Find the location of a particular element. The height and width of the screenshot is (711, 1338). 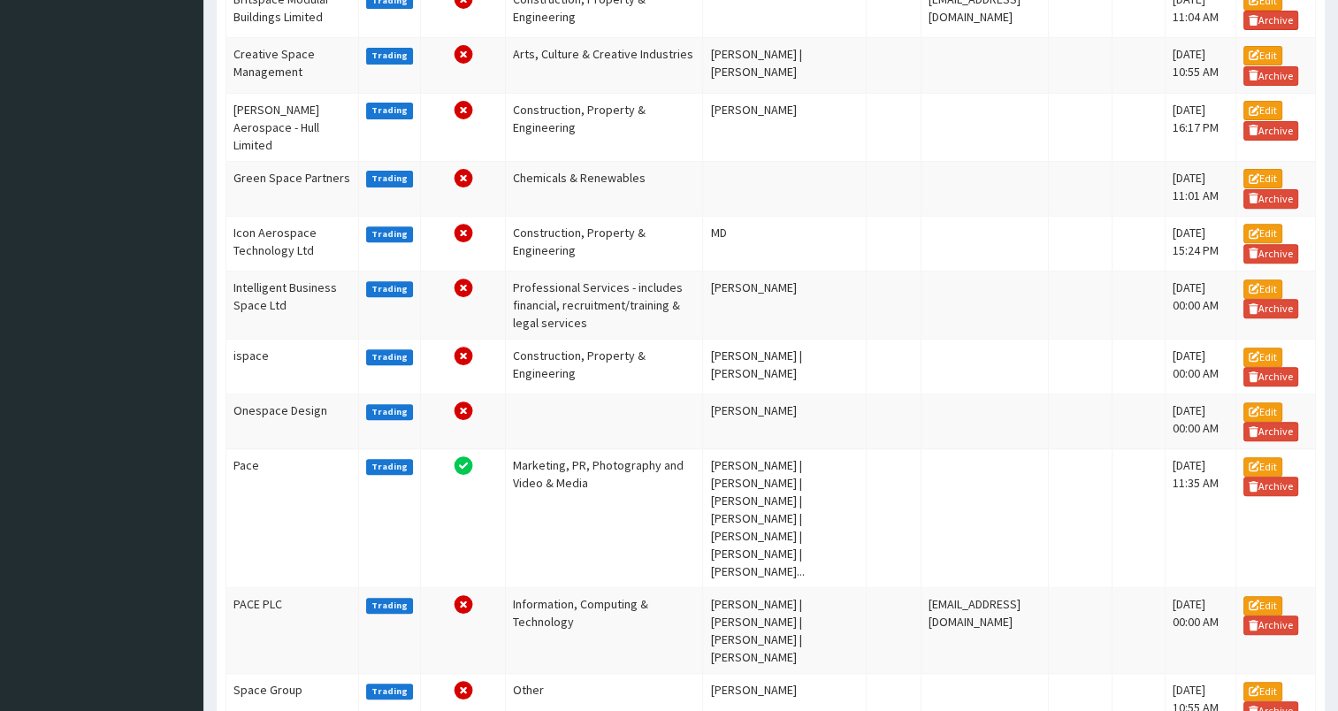

td: Marketing, PR, Photography and Video & Media is located at coordinates (604, 518).